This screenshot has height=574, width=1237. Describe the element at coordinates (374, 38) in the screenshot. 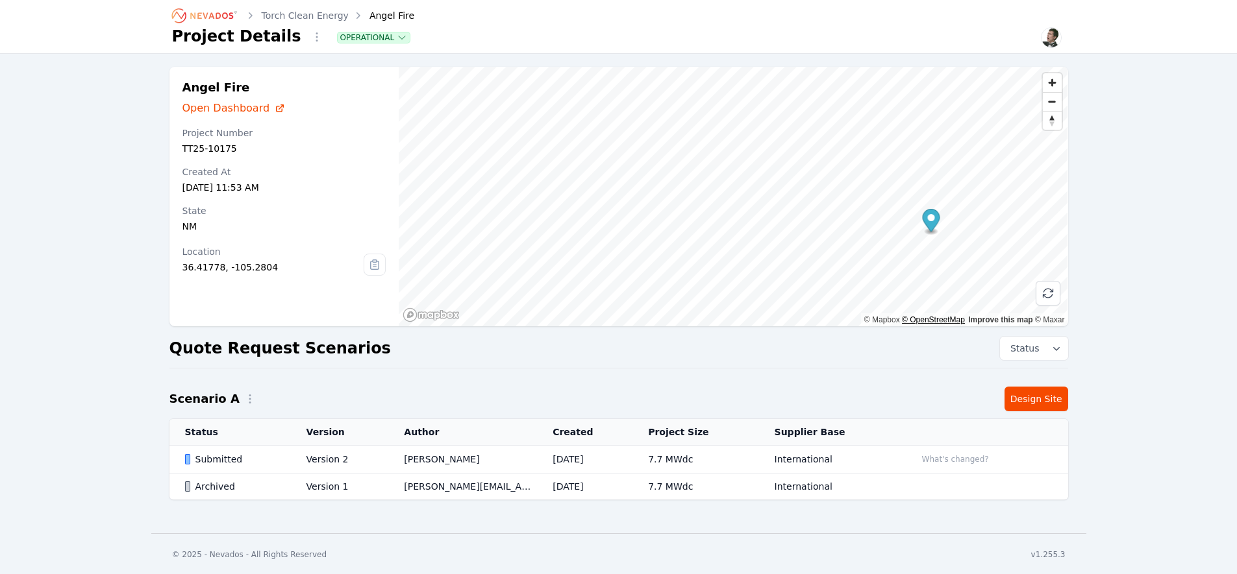

I see `button: Operational` at that location.